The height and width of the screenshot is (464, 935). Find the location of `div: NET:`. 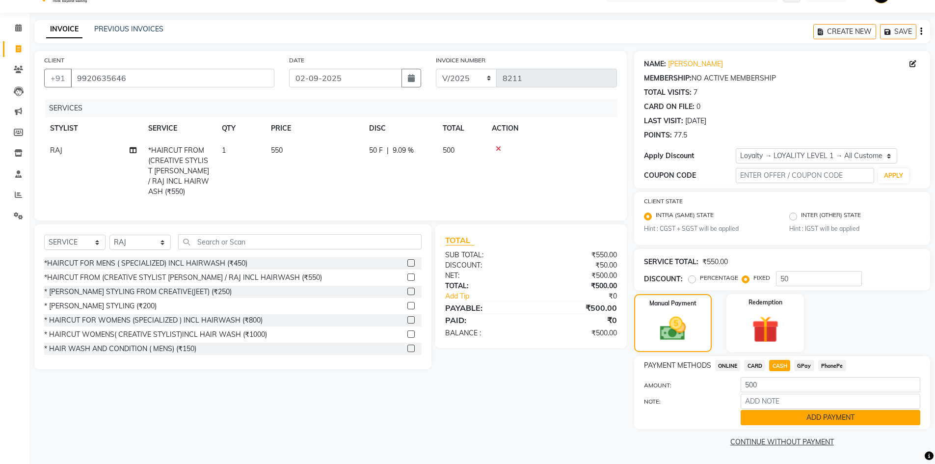

div: NET: is located at coordinates (485, 275).